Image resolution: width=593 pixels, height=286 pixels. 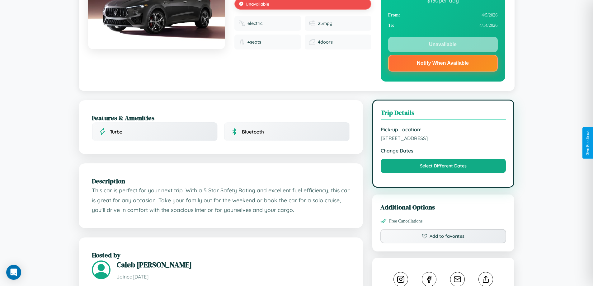 I want to click on span: 4 seats, so click(x=254, y=42).